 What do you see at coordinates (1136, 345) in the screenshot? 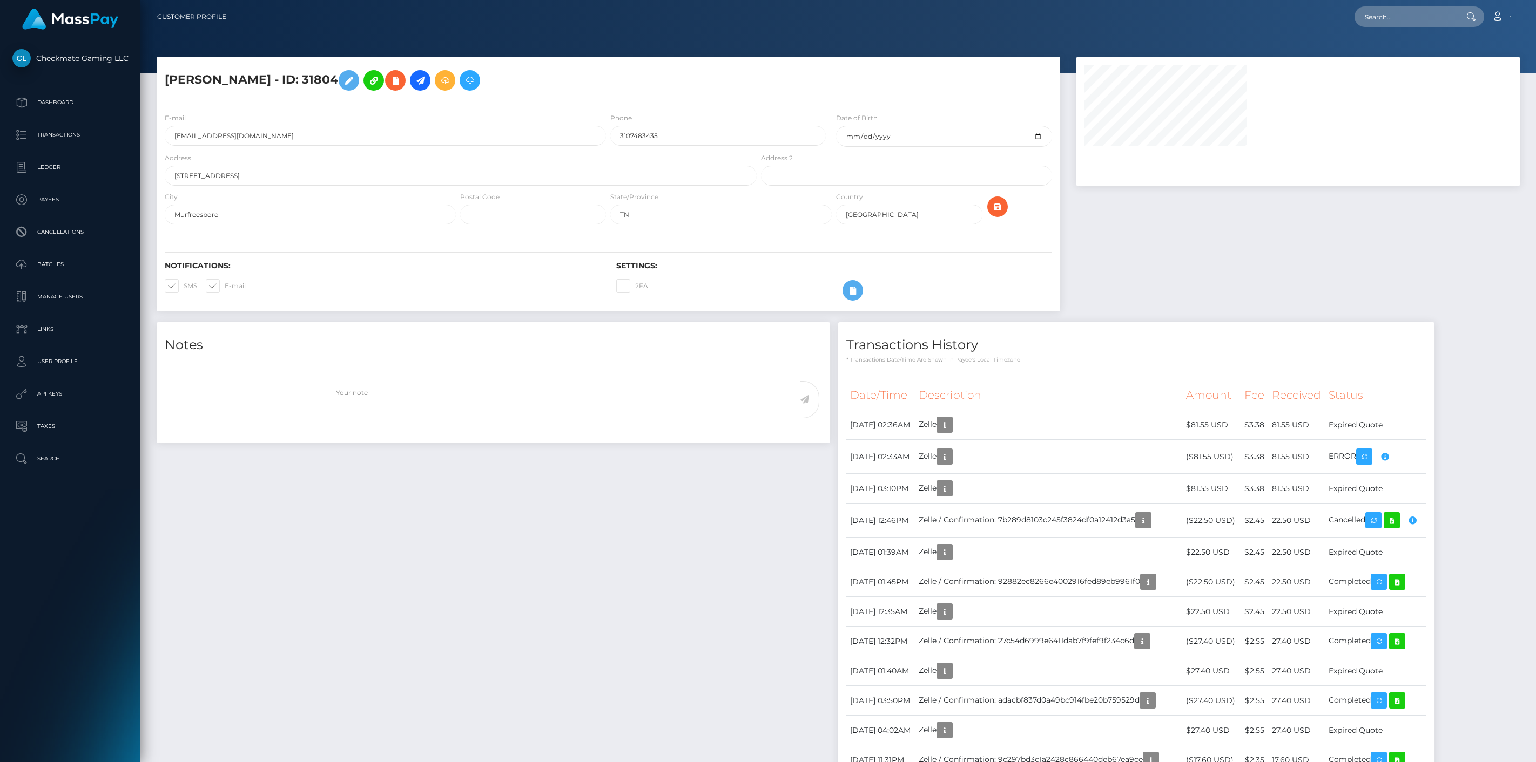
I see `h4: Transactions History` at bounding box center [1136, 345].